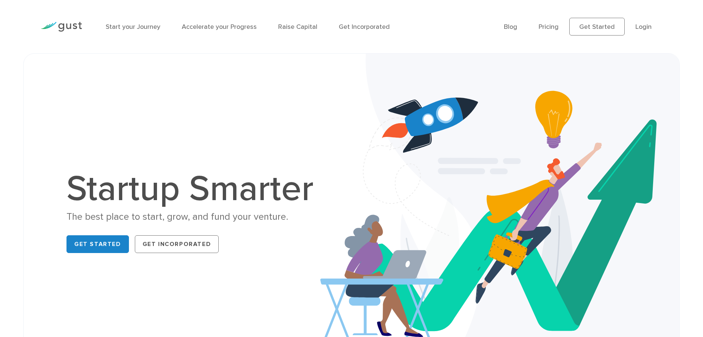 Image resolution: width=703 pixels, height=337 pixels. I want to click on a: Pricing, so click(549, 27).